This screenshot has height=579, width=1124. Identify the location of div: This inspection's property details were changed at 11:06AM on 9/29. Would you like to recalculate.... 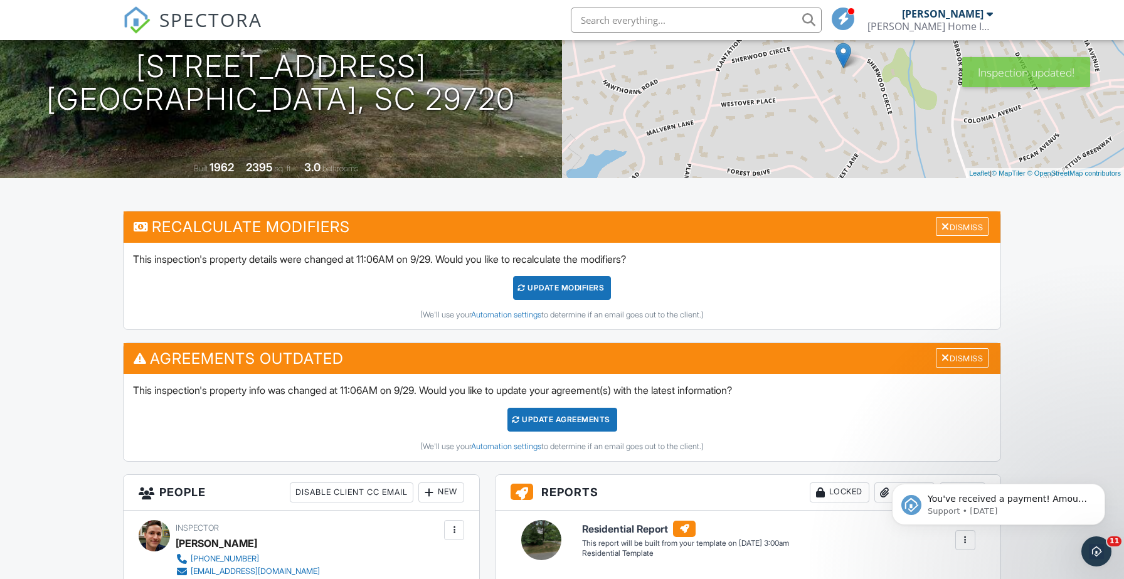
(562, 286).